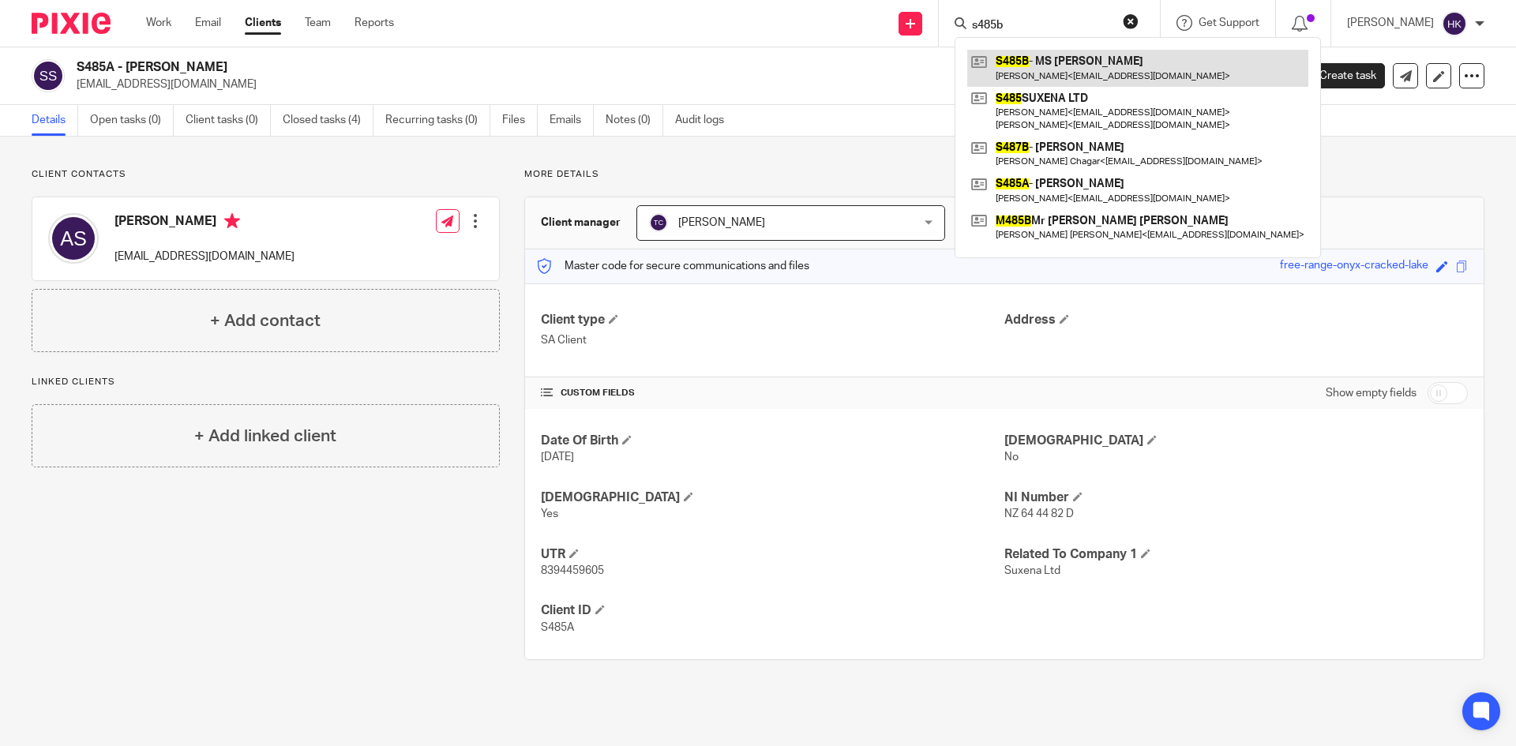 Image resolution: width=1516 pixels, height=746 pixels. Describe the element at coordinates (1354, 266) in the screenshot. I see `div: free-range-onyx-cracked-lake` at that location.